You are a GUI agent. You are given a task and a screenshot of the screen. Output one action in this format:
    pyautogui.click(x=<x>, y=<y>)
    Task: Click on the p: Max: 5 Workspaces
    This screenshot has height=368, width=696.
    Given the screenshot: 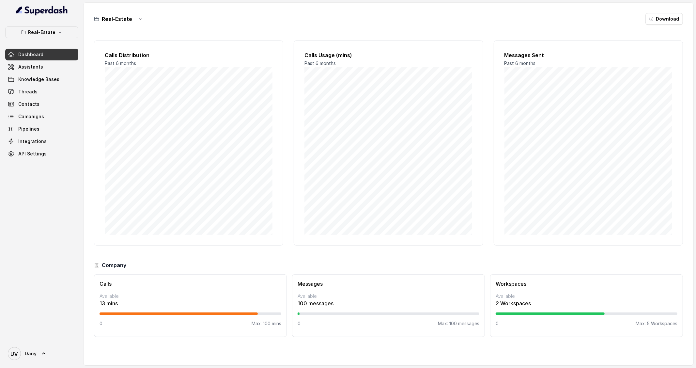 What is the action you would take?
    pyautogui.click(x=657, y=324)
    